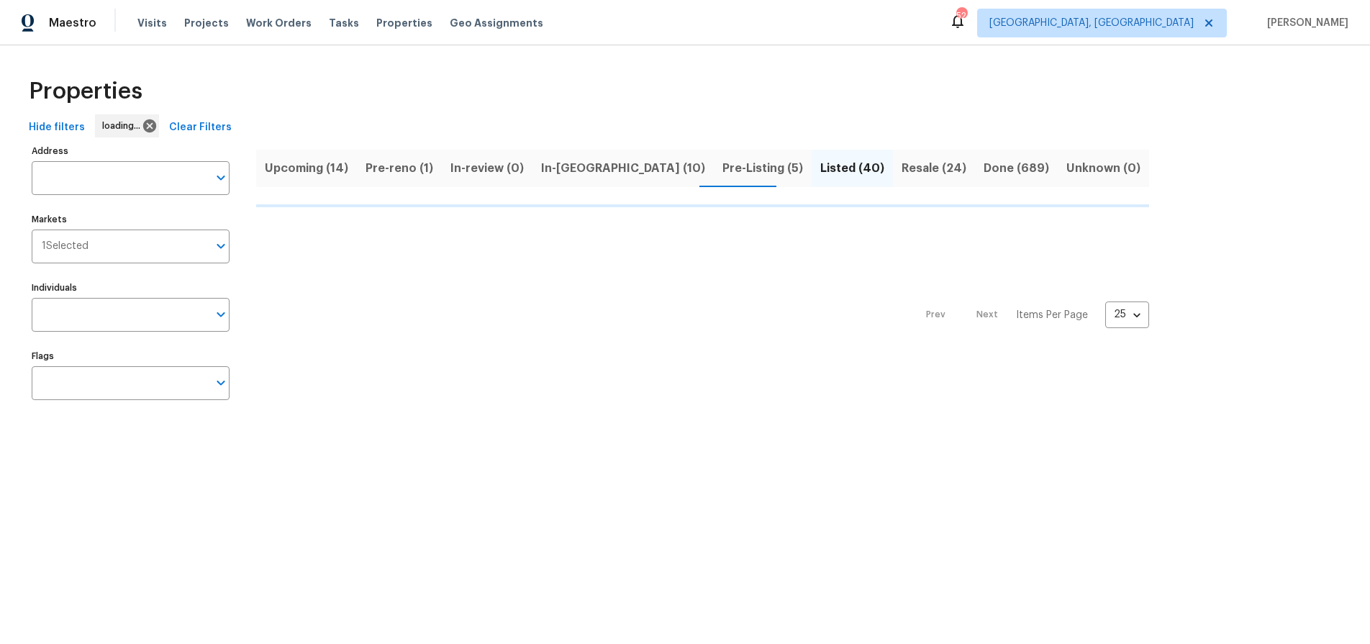  Describe the element at coordinates (487, 168) in the screenshot. I see `span: In-review (0)` at that location.